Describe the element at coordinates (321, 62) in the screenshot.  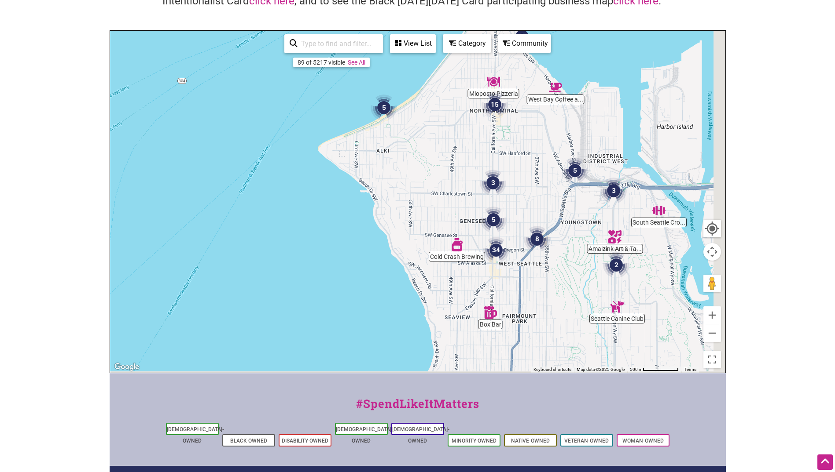
I see `div: 89 of 5217 visible` at that location.